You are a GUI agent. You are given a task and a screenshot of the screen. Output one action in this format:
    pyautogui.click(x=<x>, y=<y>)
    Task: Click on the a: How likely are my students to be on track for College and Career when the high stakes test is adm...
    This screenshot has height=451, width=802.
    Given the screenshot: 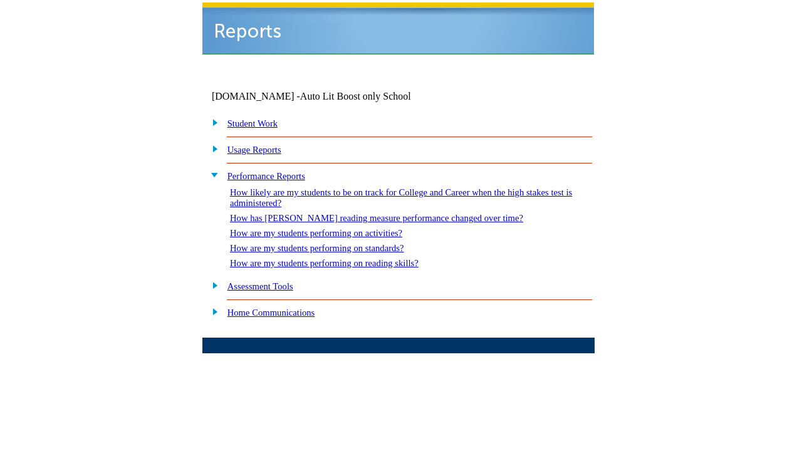 What is the action you would take?
    pyautogui.click(x=401, y=197)
    